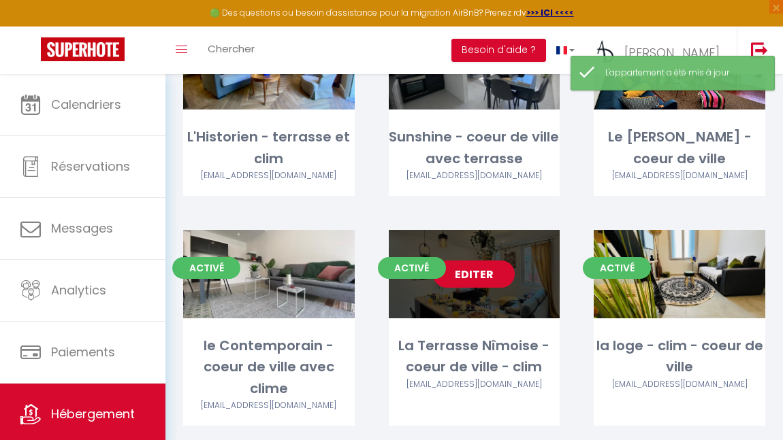 This screenshot has height=440, width=783. What do you see at coordinates (474, 274) in the screenshot?
I see `a: Editer` at bounding box center [474, 274].